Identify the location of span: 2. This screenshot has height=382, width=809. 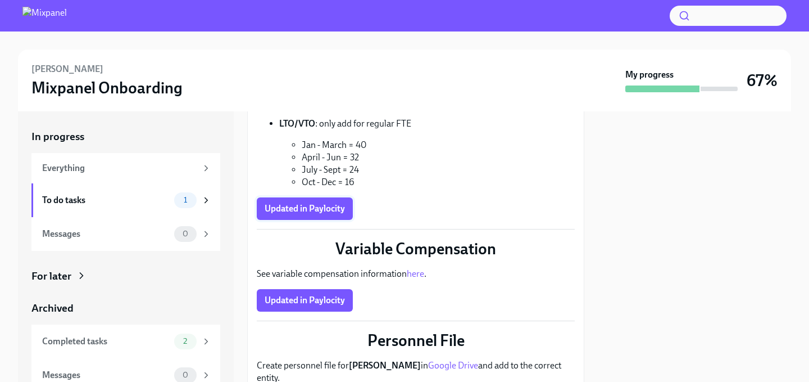
(185, 341).